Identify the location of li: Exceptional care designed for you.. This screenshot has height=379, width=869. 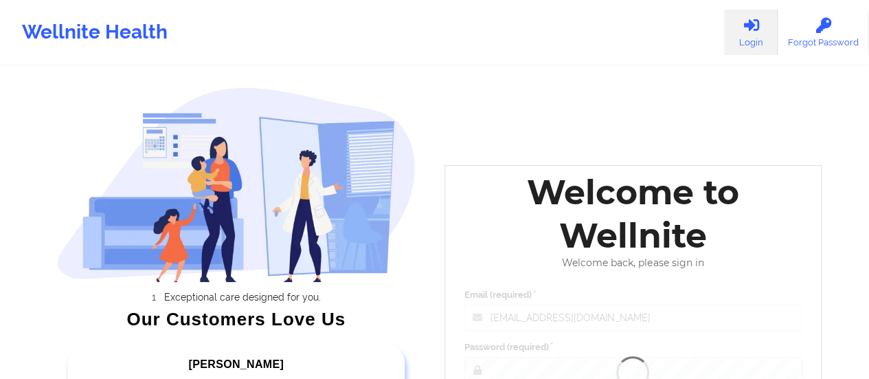
(243, 297).